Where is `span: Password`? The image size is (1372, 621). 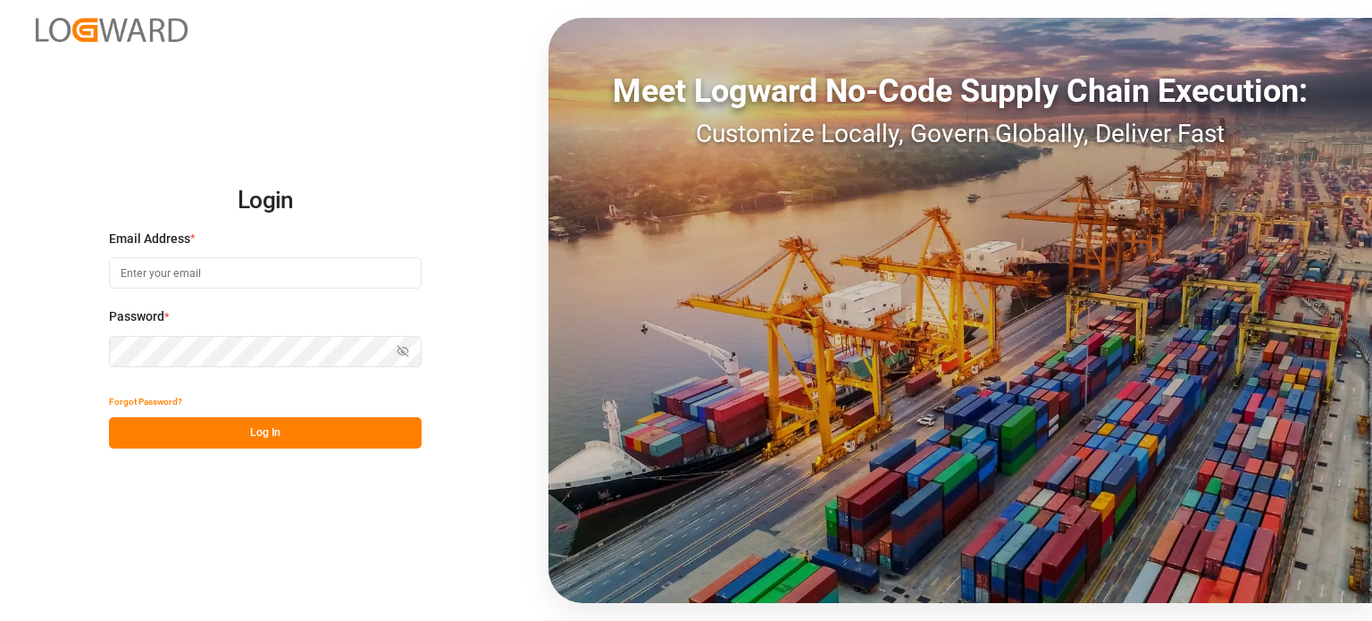 span: Password is located at coordinates (137, 316).